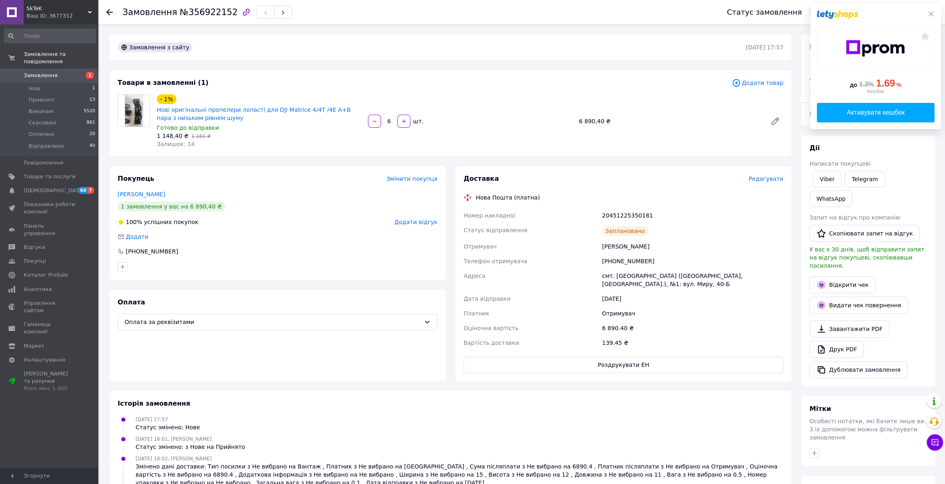 The width and height of the screenshot is (945, 484). What do you see at coordinates (766, 179) in the screenshot?
I see `span: Редагувати` at bounding box center [766, 179].